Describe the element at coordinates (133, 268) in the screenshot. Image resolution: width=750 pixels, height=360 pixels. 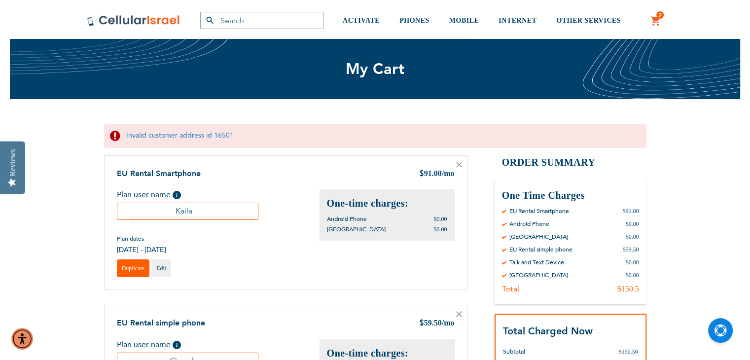
I see `a: Duplicate` at that location.